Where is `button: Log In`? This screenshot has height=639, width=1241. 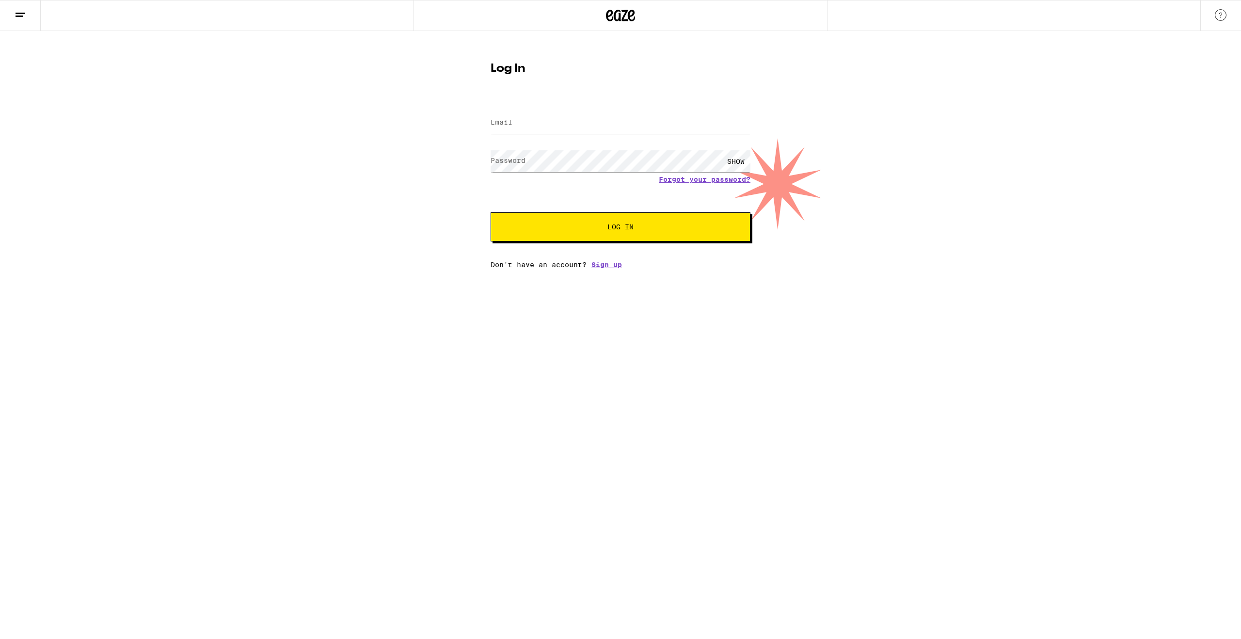 button: Log In is located at coordinates (621, 227).